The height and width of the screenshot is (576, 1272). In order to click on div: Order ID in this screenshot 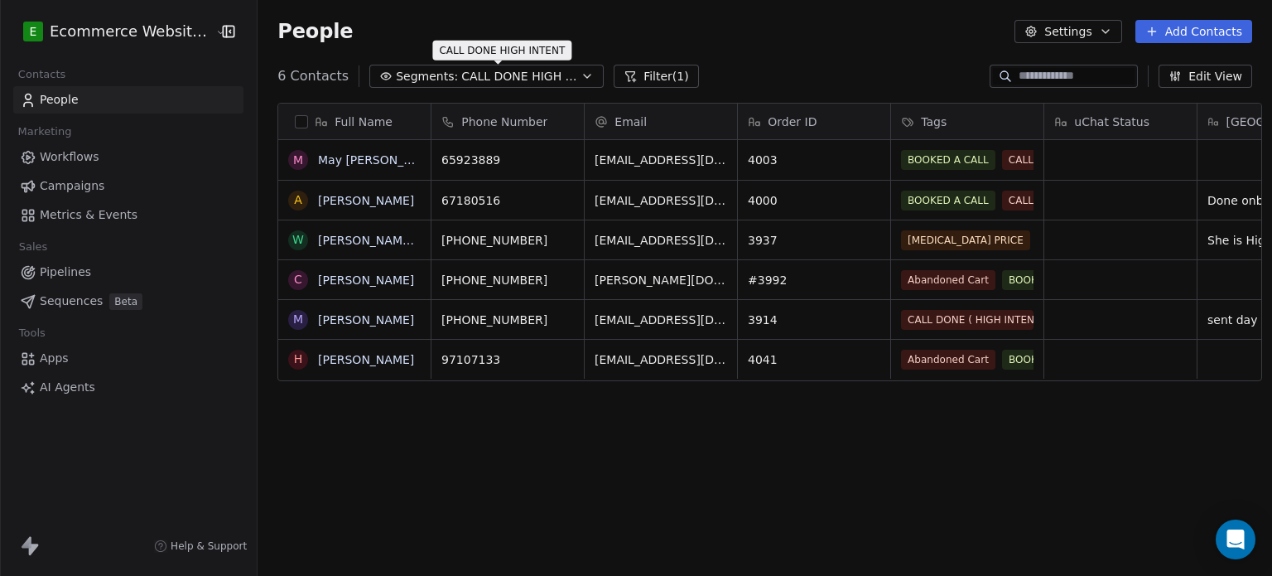, I will do `click(814, 121)`.